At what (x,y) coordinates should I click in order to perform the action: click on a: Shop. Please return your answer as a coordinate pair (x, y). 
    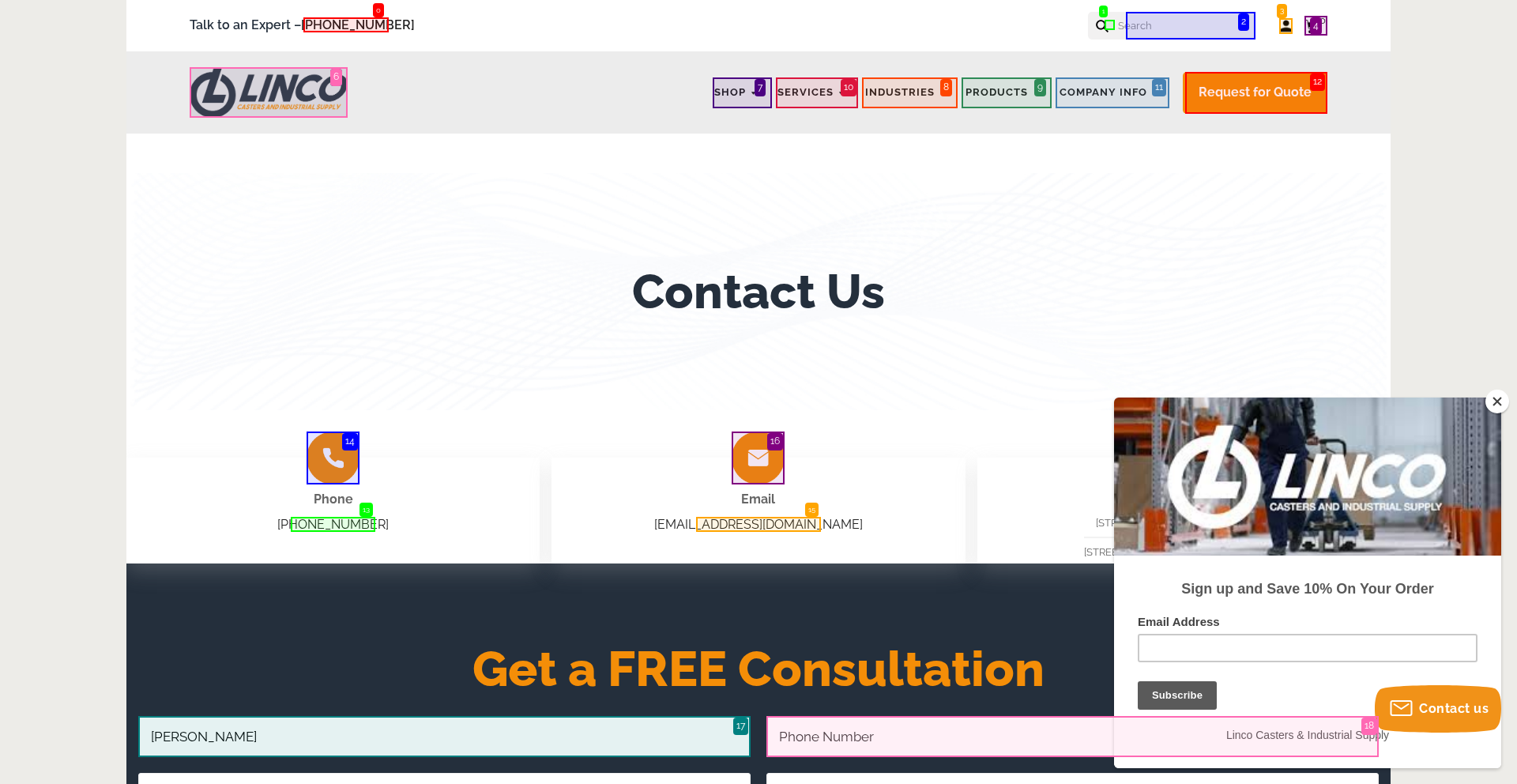
    Looking at the image, I should click on (736, 92).